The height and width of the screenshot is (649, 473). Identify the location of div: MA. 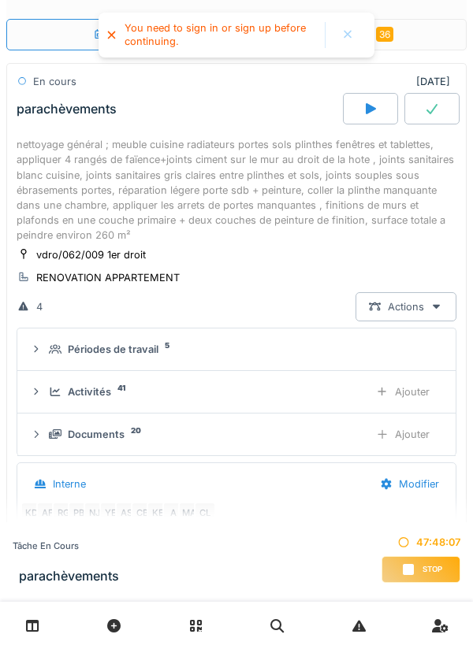
(189, 513).